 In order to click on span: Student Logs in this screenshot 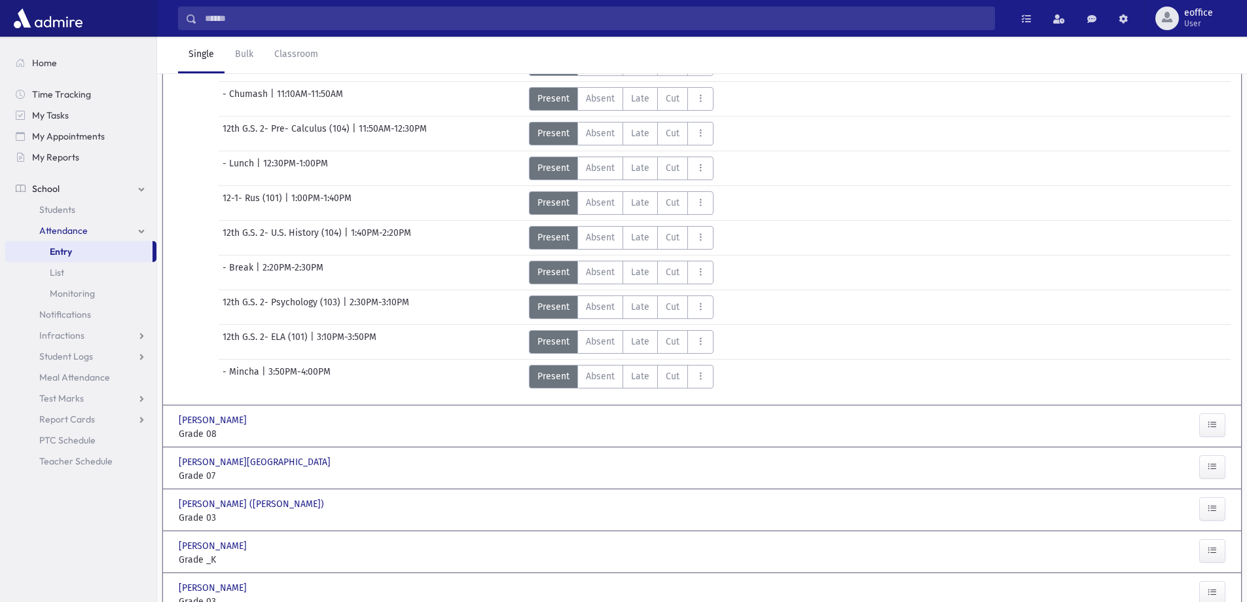, I will do `click(66, 356)`.